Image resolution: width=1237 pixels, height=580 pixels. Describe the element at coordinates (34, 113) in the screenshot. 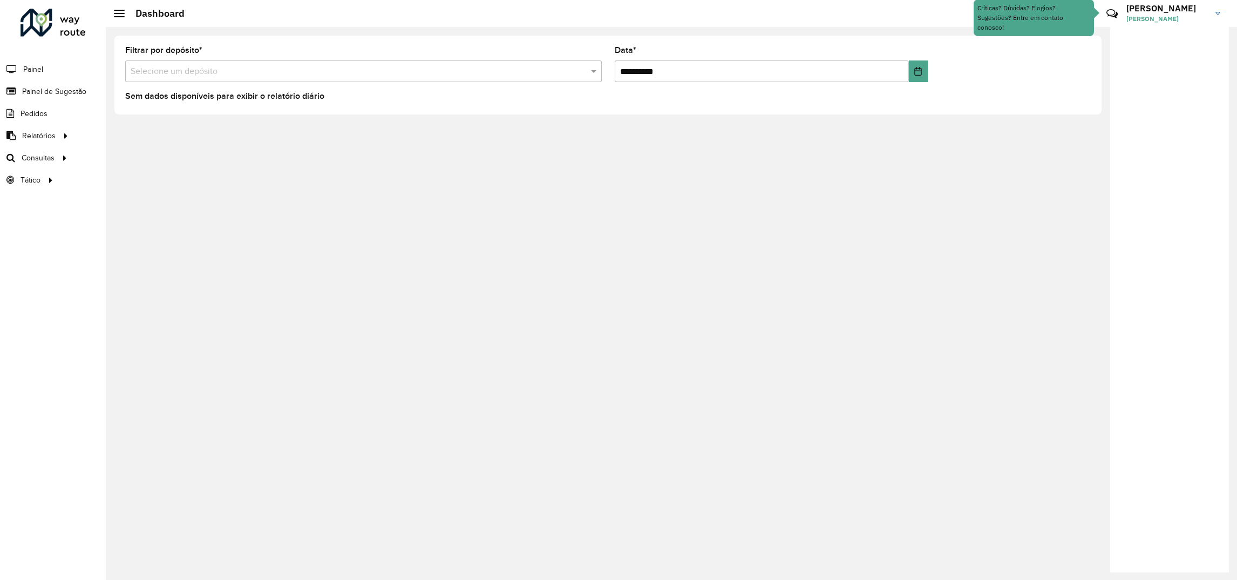

I see `span: Pedidos` at that location.